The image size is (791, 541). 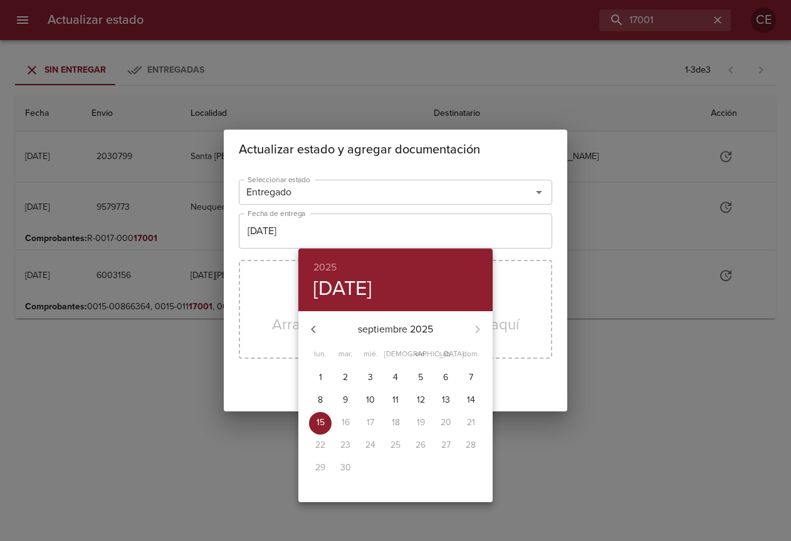 I want to click on p: 11, so click(x=395, y=400).